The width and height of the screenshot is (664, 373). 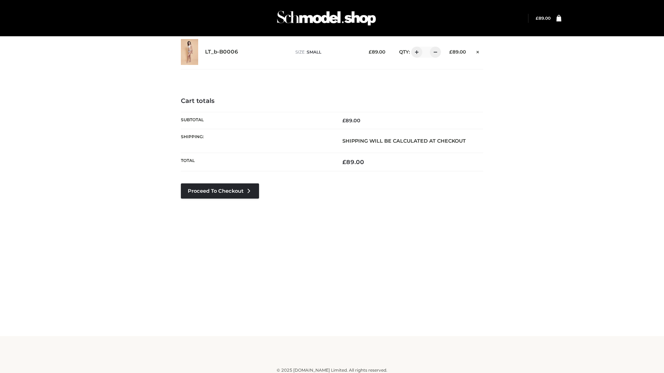 What do you see at coordinates (326, 18) in the screenshot?
I see `img: Schmodel Admin 964` at bounding box center [326, 18].